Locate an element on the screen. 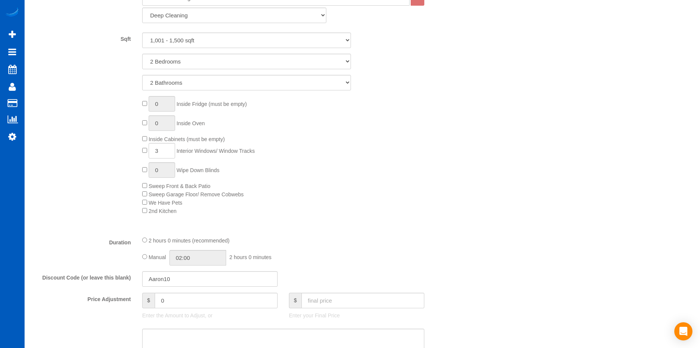 The image size is (700, 348). span: 2 hours 0 minutes (recommended) is located at coordinates (189, 240).